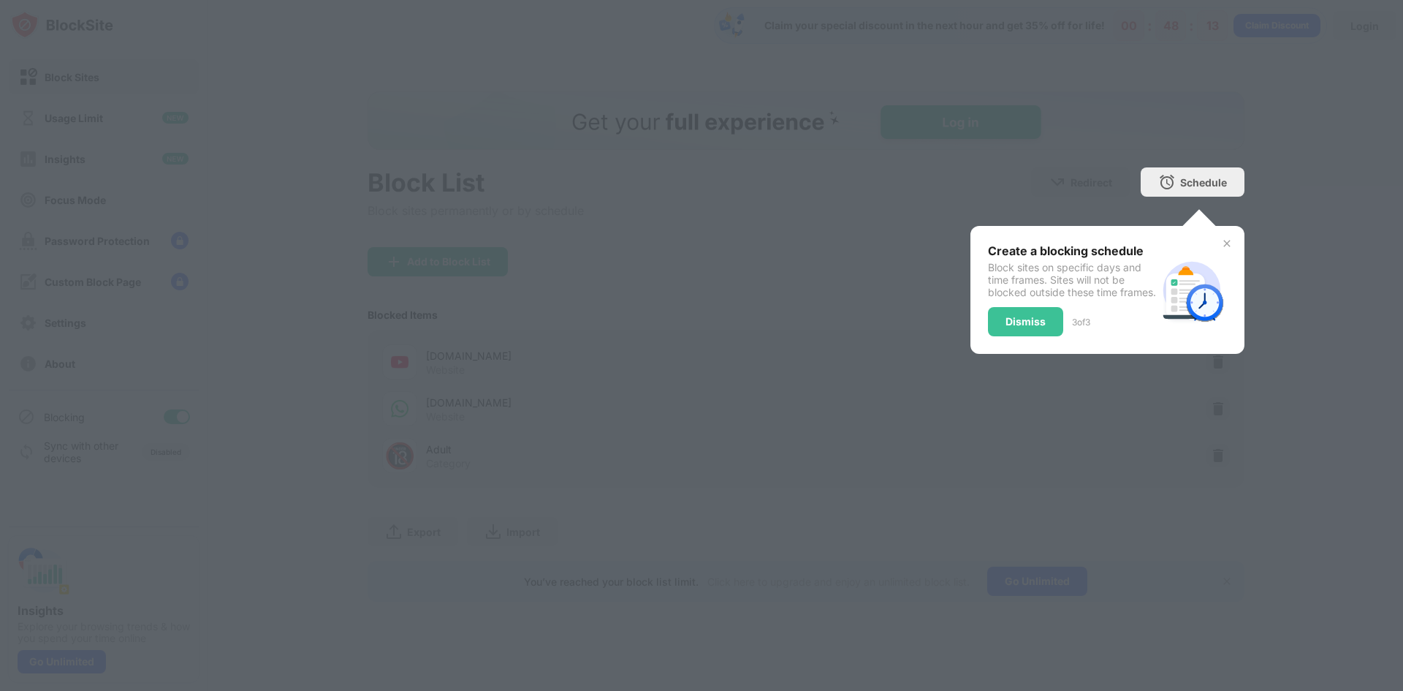 The image size is (1403, 691). What do you see at coordinates (1227, 243) in the screenshot?
I see `img: x-button.svg` at bounding box center [1227, 243].